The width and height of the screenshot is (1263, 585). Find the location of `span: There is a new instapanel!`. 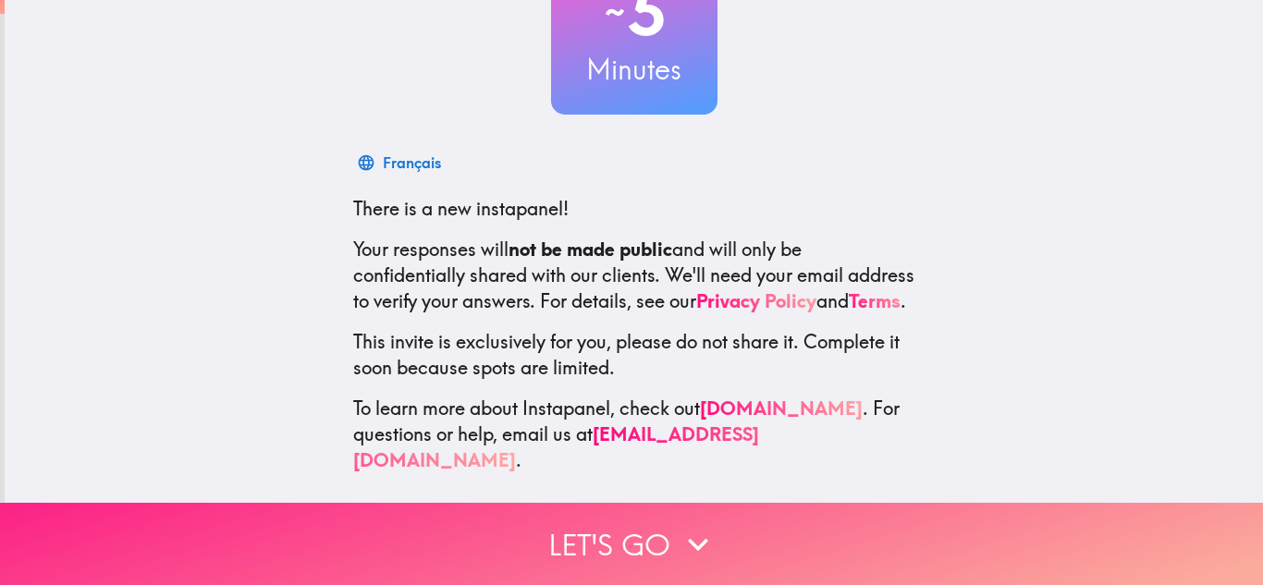

span: There is a new instapanel! is located at coordinates (460, 208).